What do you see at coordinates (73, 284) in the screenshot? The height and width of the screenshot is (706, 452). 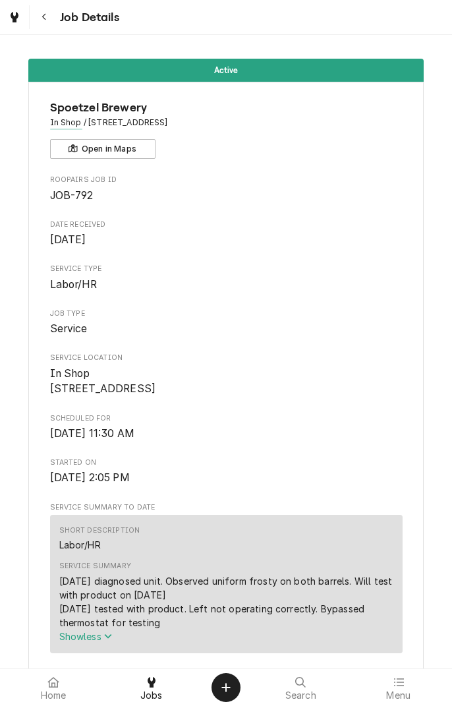 I see `span: Labor/HR` at bounding box center [73, 284].